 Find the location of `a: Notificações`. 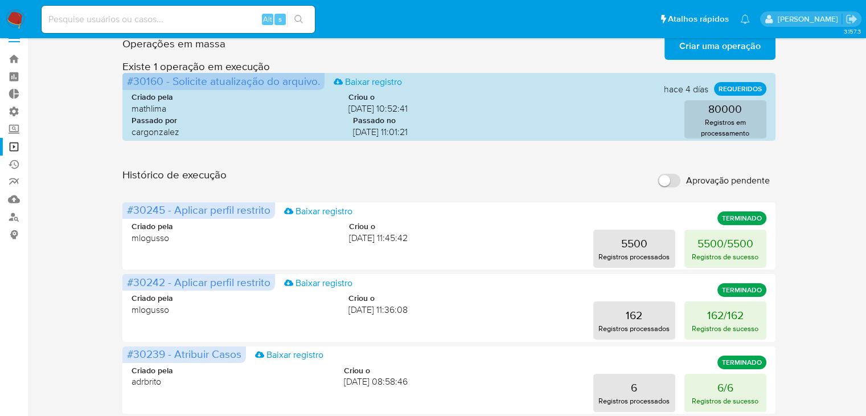

a: Notificações is located at coordinates (745, 19).